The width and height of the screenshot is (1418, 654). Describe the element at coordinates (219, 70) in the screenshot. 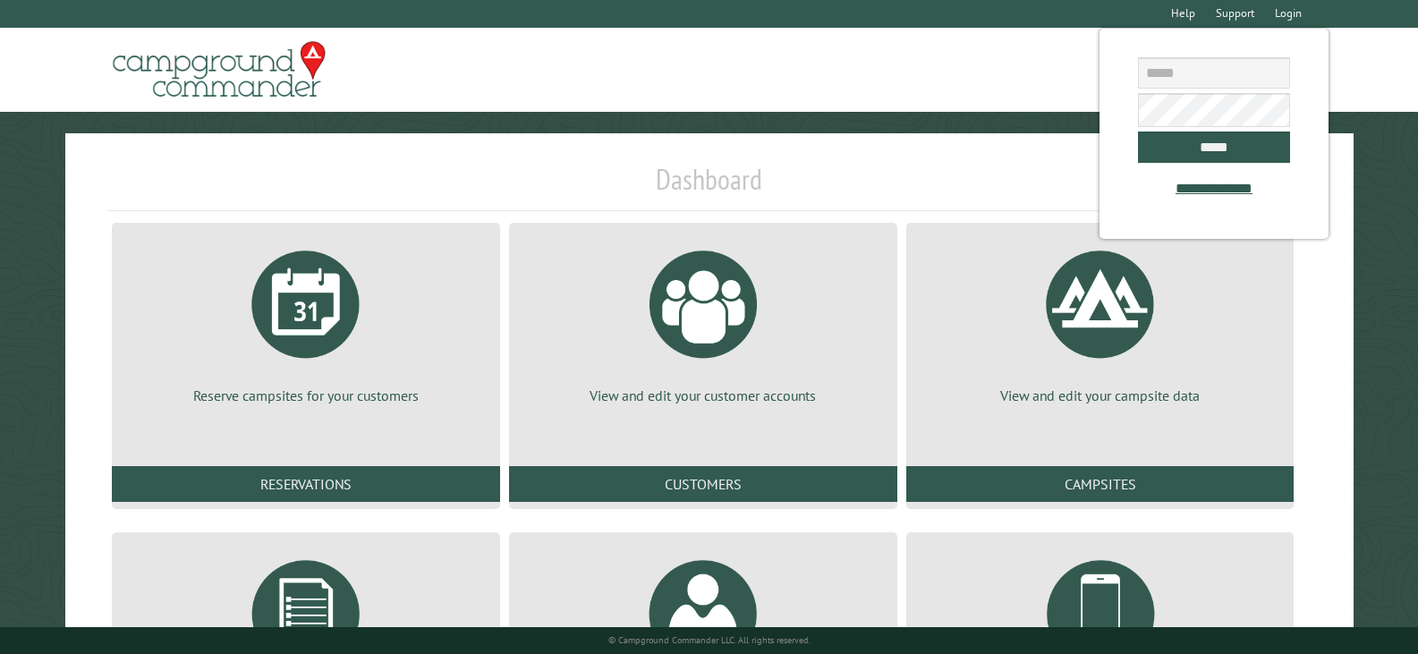

I see `img: Campground Commander` at that location.